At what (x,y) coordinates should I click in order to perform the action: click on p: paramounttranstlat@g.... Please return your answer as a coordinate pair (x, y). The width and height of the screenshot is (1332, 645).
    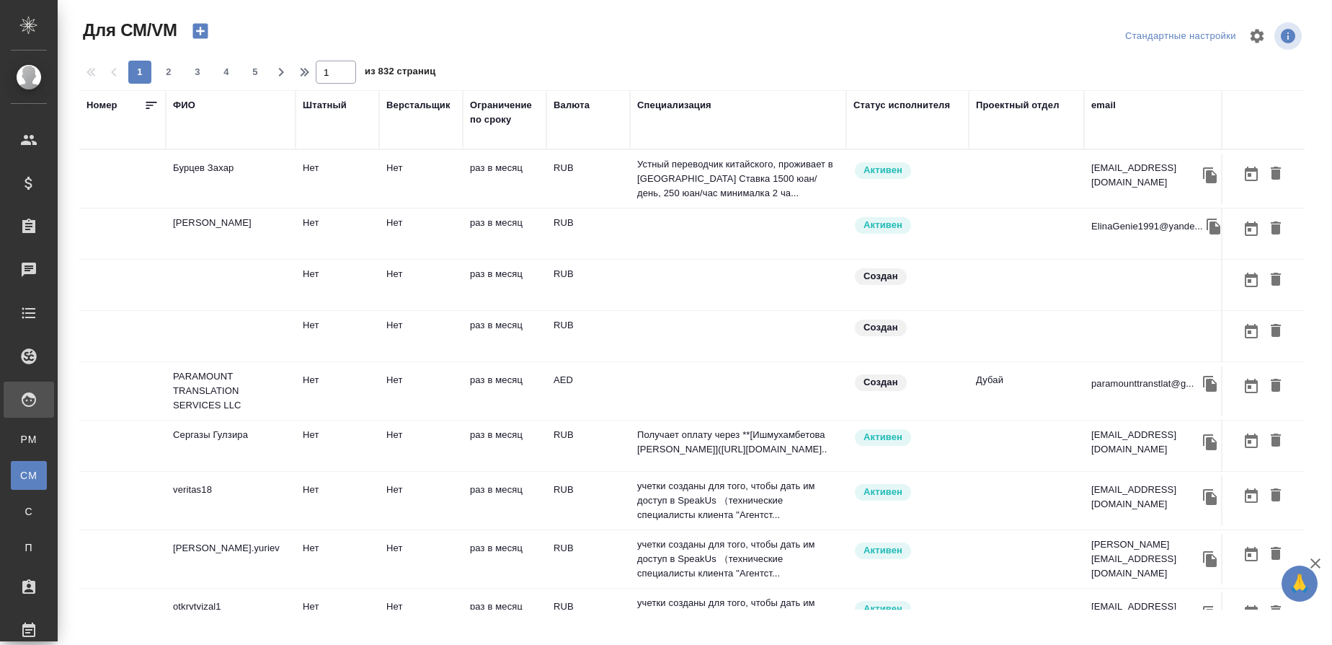
    Looking at the image, I should click on (1143, 384).